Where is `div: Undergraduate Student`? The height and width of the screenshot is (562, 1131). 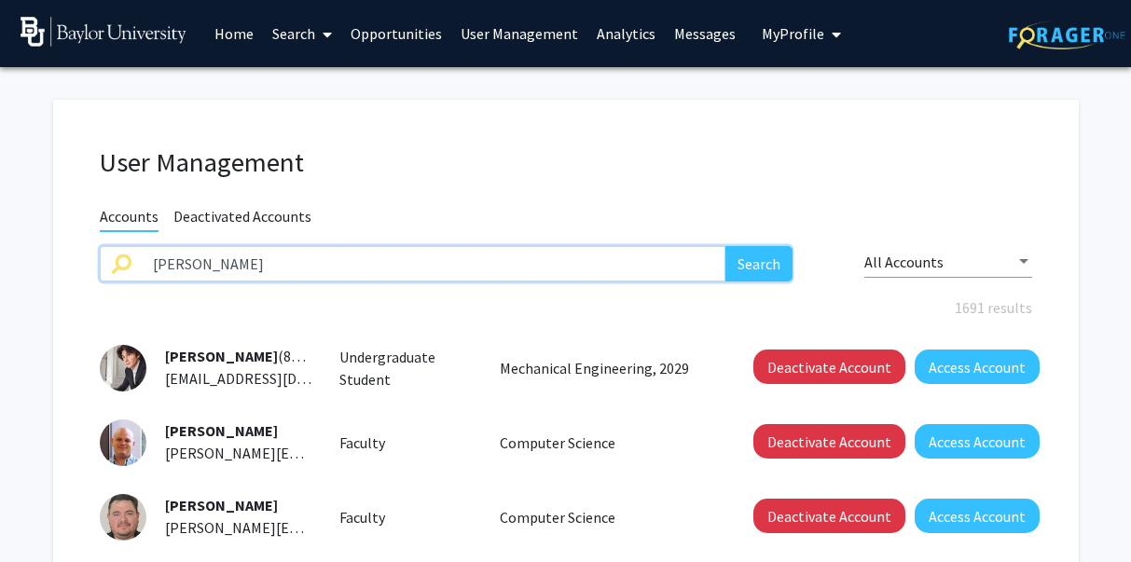 div: Undergraduate Student is located at coordinates (406, 368).